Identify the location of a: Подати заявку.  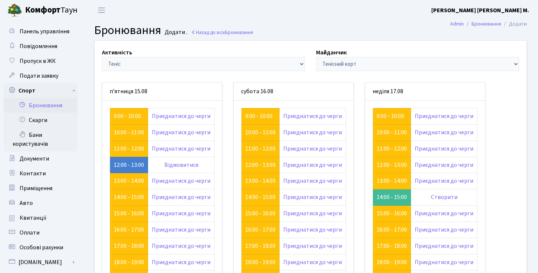
(41, 76).